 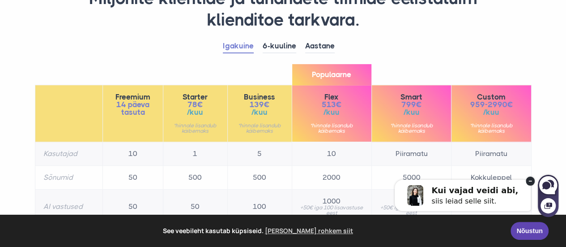 I want to click on span: Flex, so click(x=332, y=97).